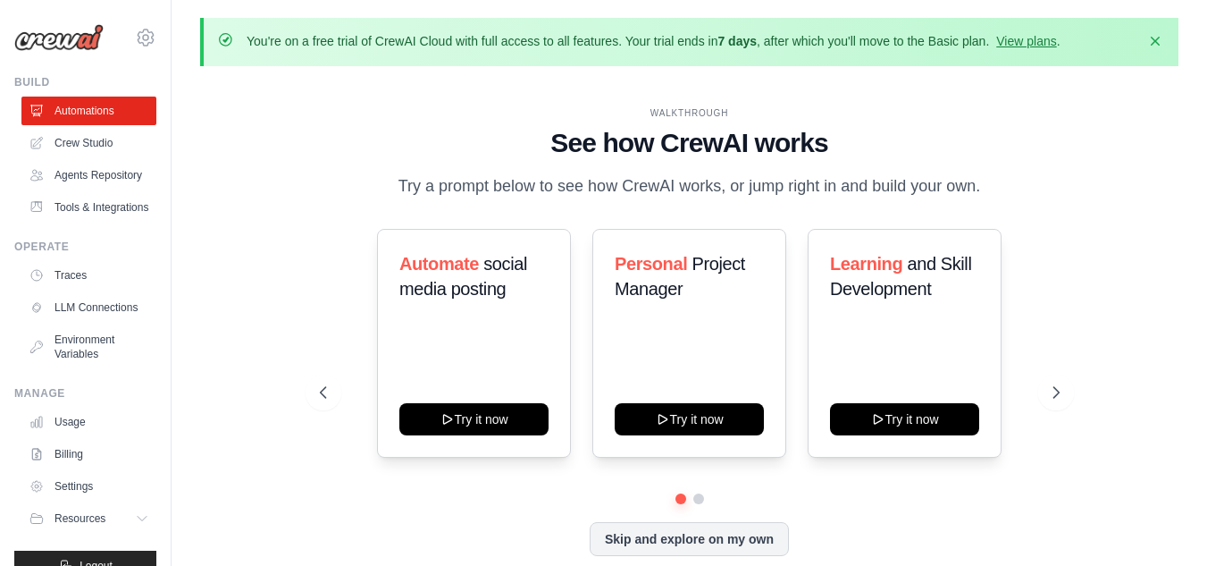 The width and height of the screenshot is (1207, 566). Describe the element at coordinates (85, 393) in the screenshot. I see `div: Manage` at that location.